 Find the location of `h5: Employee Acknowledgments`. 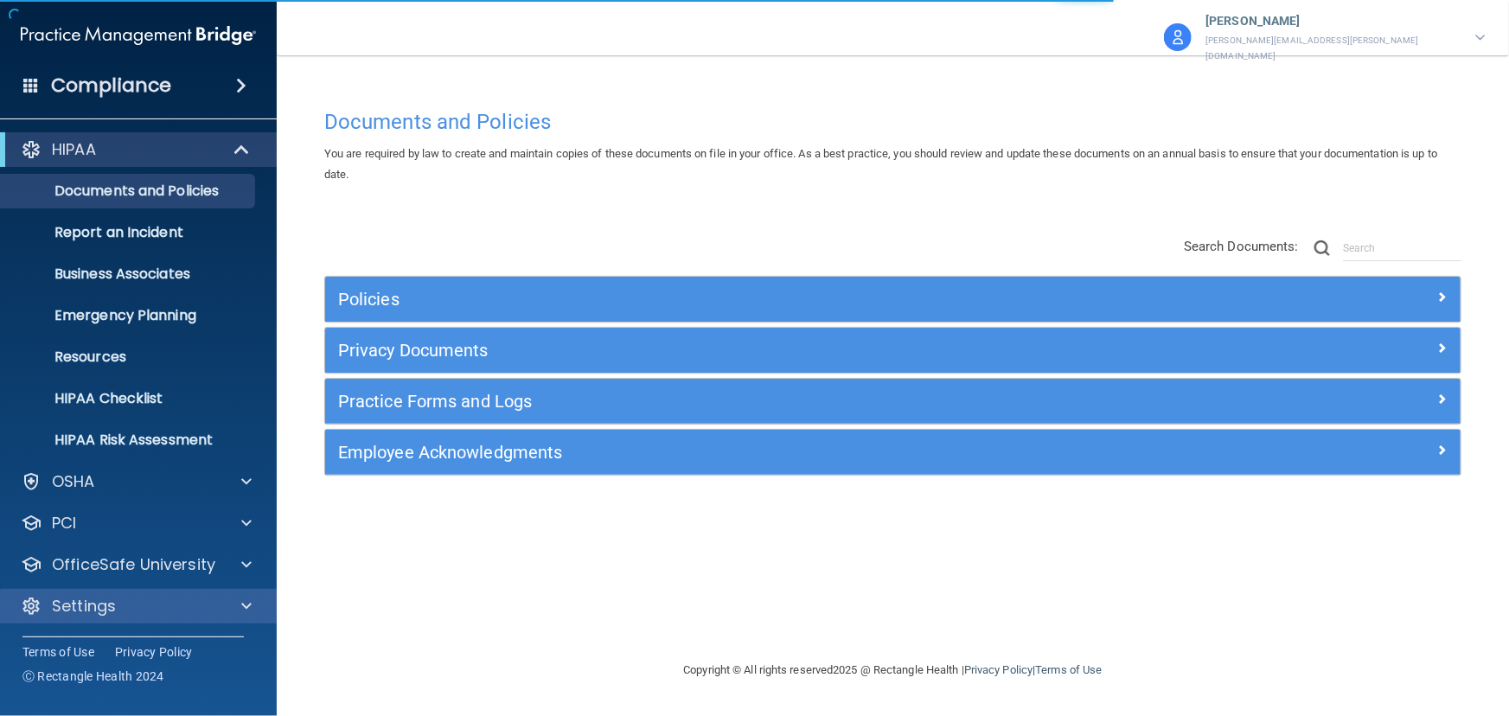

h5: Employee Acknowledgments is located at coordinates (751, 452).